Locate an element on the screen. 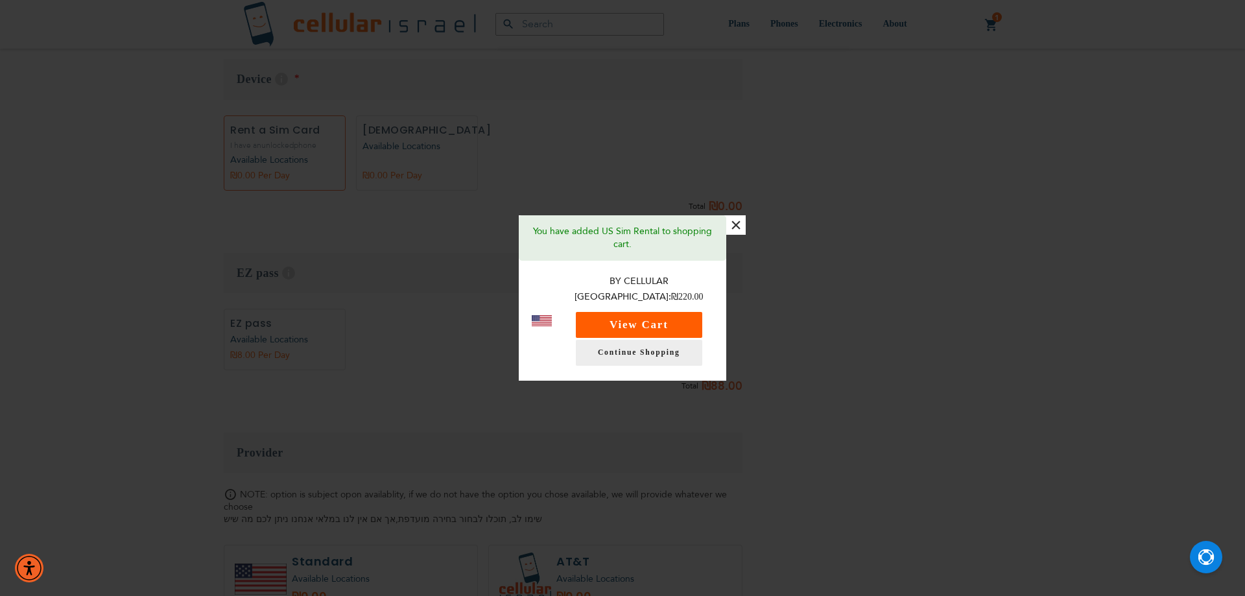 The height and width of the screenshot is (596, 1245). a: Continue Shopping is located at coordinates (639, 353).